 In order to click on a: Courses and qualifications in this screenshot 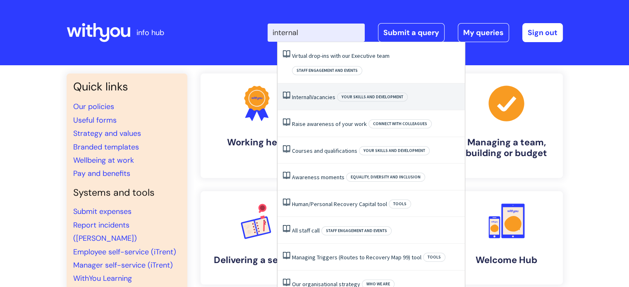, I will do `click(325, 151)`.